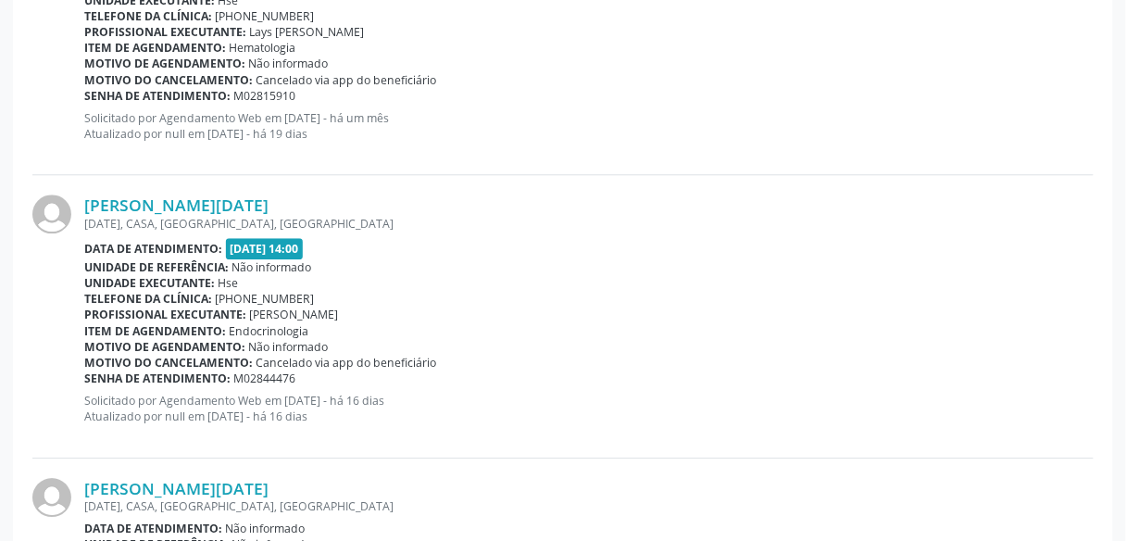 Image resolution: width=1126 pixels, height=541 pixels. What do you see at coordinates (265, 378) in the screenshot?
I see `span: M02844476` at bounding box center [265, 378].